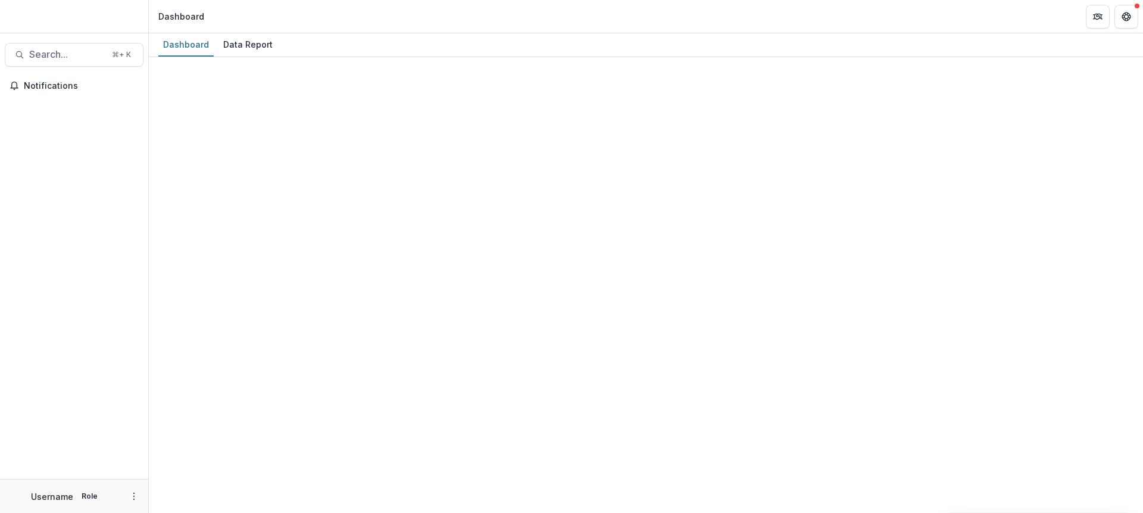 The height and width of the screenshot is (513, 1143). I want to click on button: Get Help, so click(1127, 17).